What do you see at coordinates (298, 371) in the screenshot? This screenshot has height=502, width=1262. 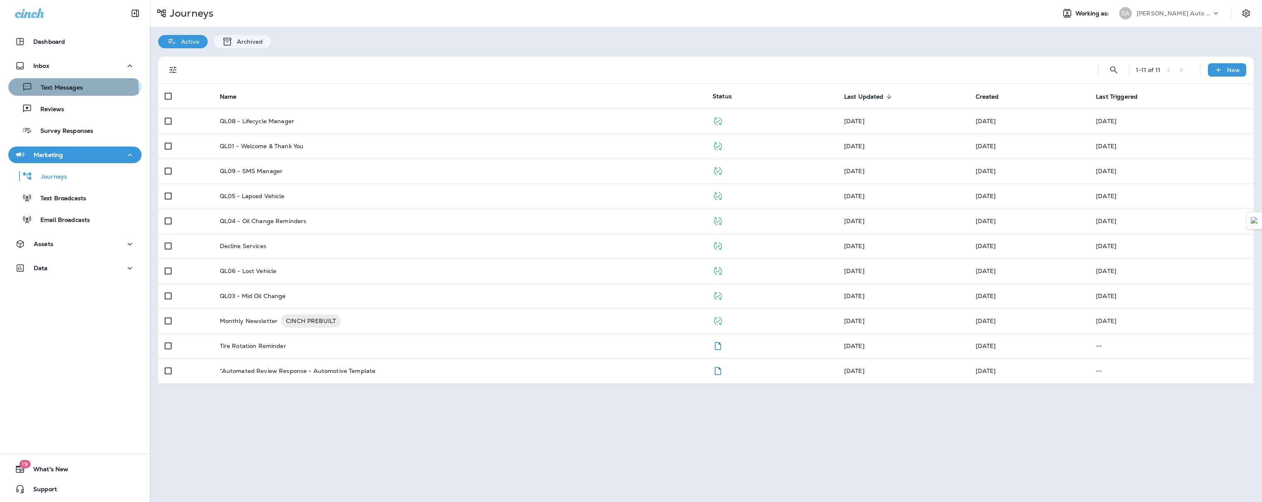 I see `p: *Automated Review Response - Automotive Template` at bounding box center [298, 371].